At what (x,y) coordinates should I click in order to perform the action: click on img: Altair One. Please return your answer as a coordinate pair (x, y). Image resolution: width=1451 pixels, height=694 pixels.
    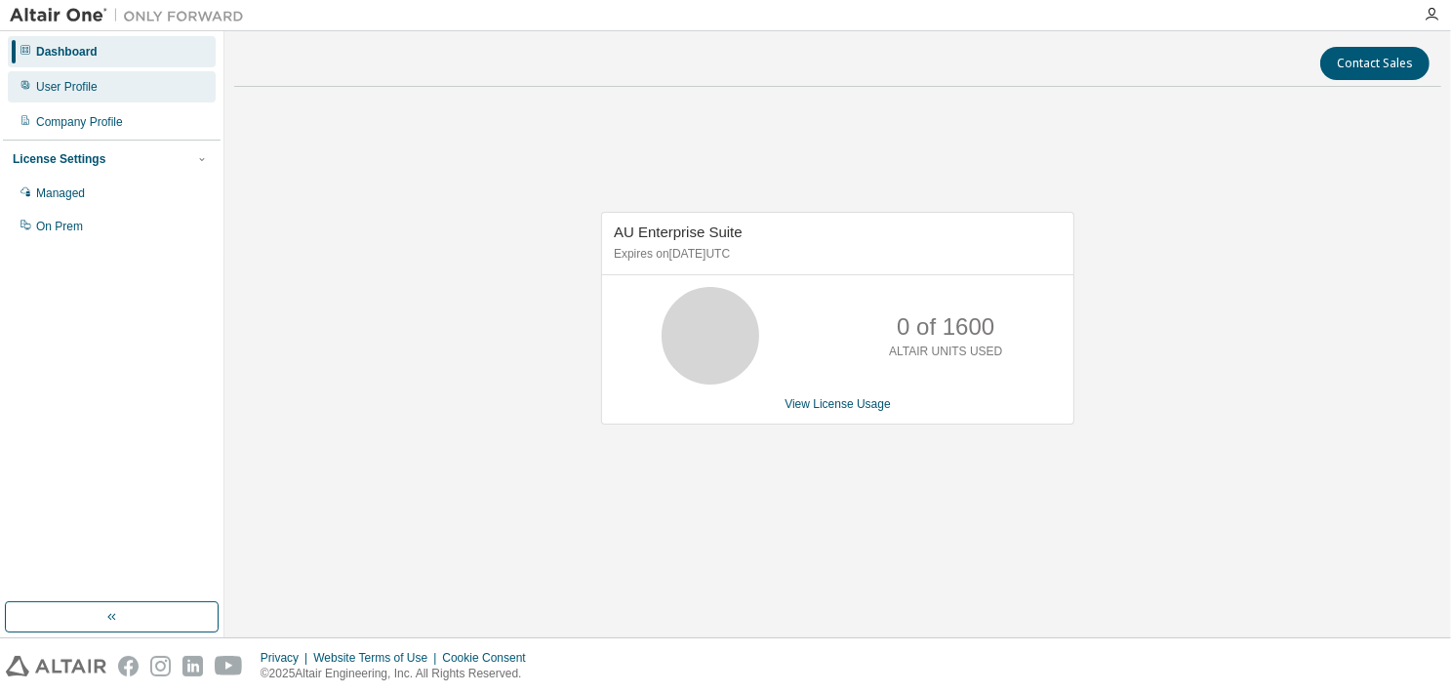
    Looking at the image, I should click on (132, 16).